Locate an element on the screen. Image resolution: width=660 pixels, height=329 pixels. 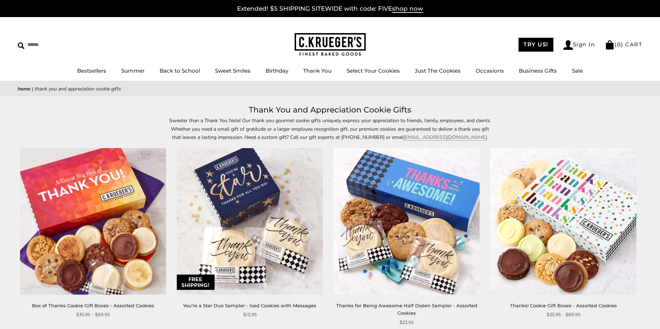
span: Thank You and Appreciation Cookie Gifts is located at coordinates (78, 89).